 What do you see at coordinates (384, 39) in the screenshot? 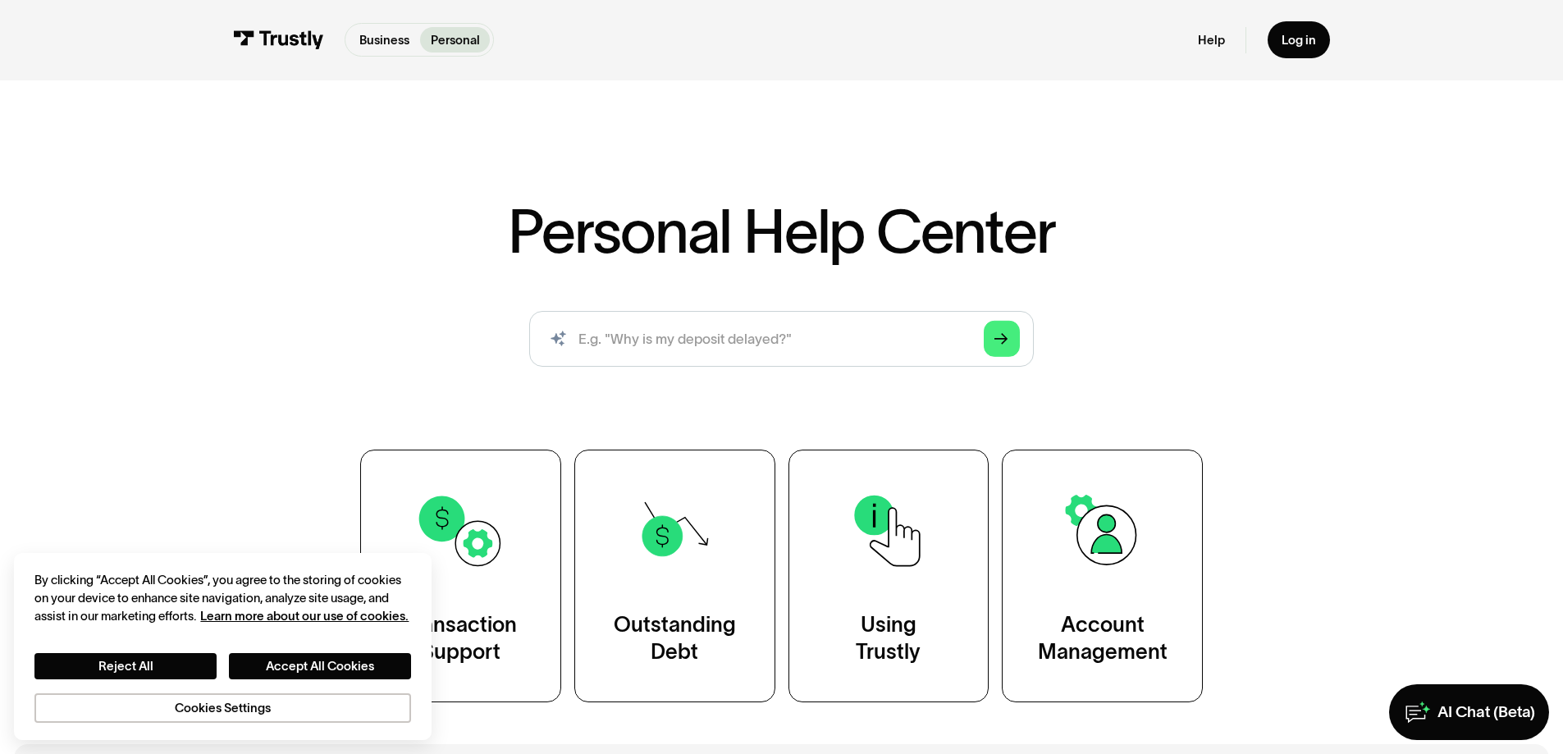
I see `a: Business` at bounding box center [384, 39].